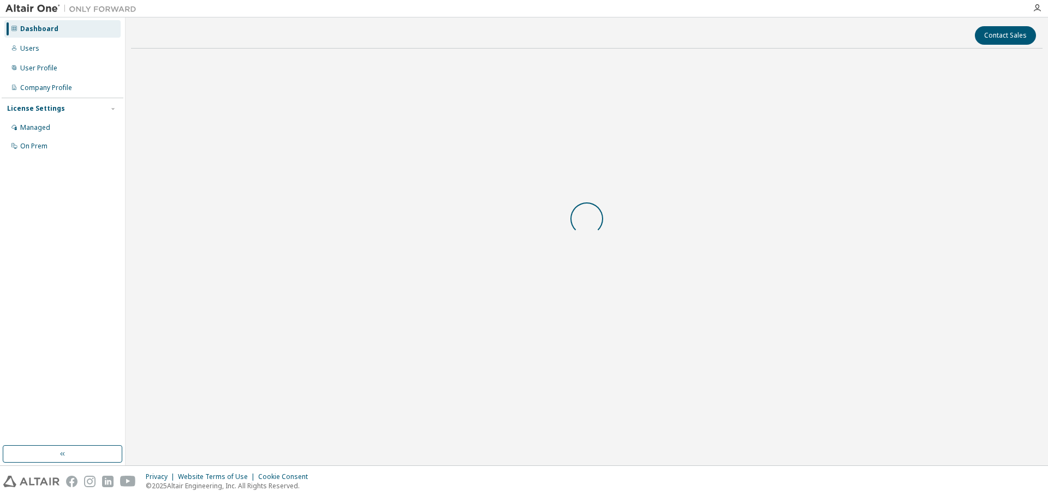 The width and height of the screenshot is (1048, 497). What do you see at coordinates (286, 477) in the screenshot?
I see `div: Cookie Consent` at bounding box center [286, 477].